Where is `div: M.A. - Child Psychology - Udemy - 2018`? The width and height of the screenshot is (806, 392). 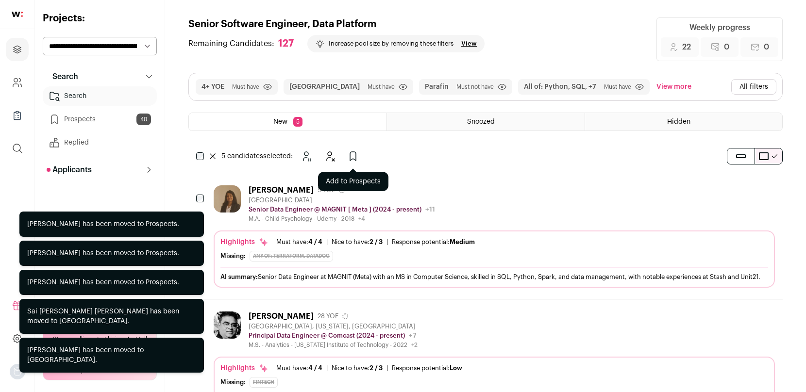 div: M.A. - Child Psychology - Udemy - 2018 is located at coordinates (342, 219).